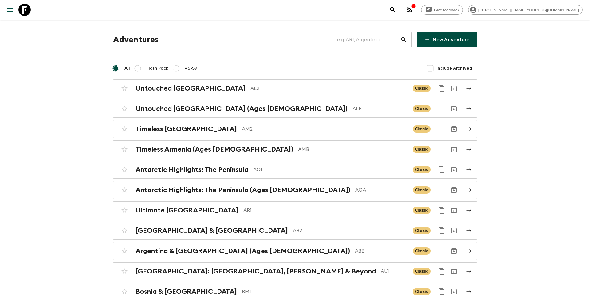  Describe the element at coordinates (442, 10) in the screenshot. I see `a: Give feedback` at that location.